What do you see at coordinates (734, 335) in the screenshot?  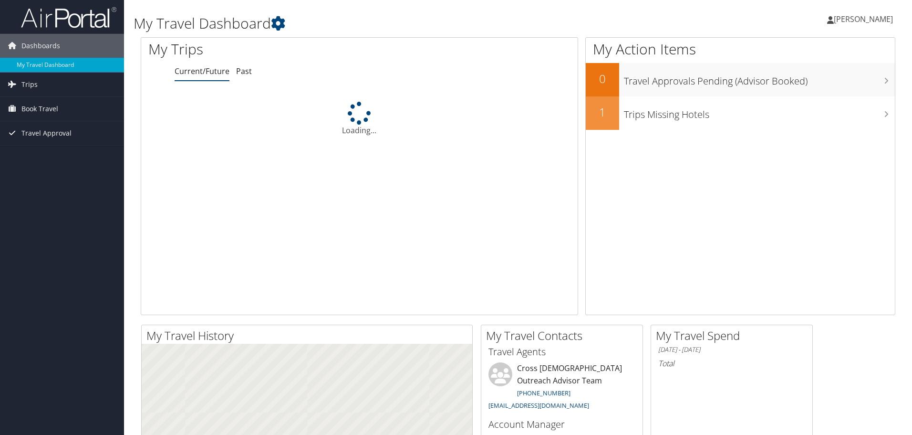 I see `h2: My Travel Spend` at bounding box center [734, 335].